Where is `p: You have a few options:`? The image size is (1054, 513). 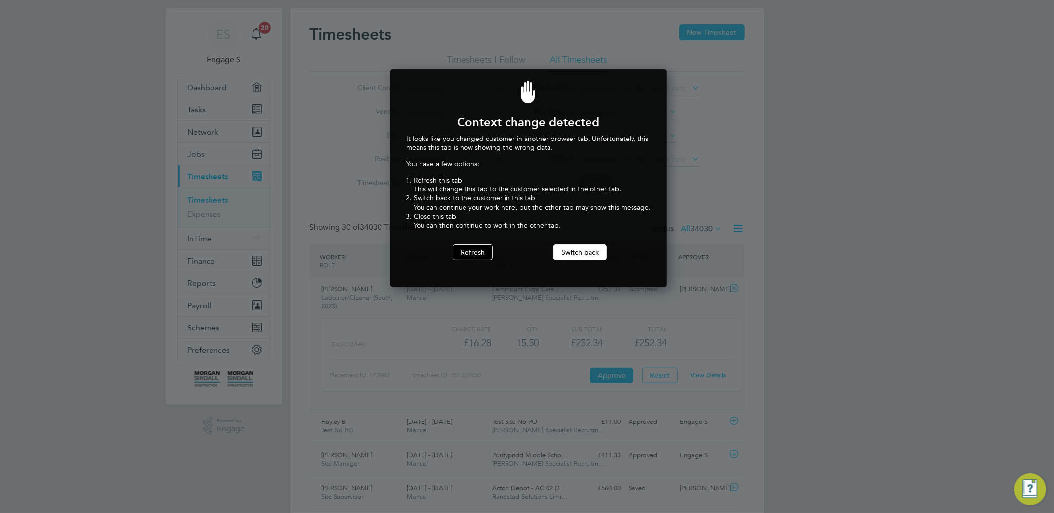 p: You have a few options: is located at coordinates (528, 164).